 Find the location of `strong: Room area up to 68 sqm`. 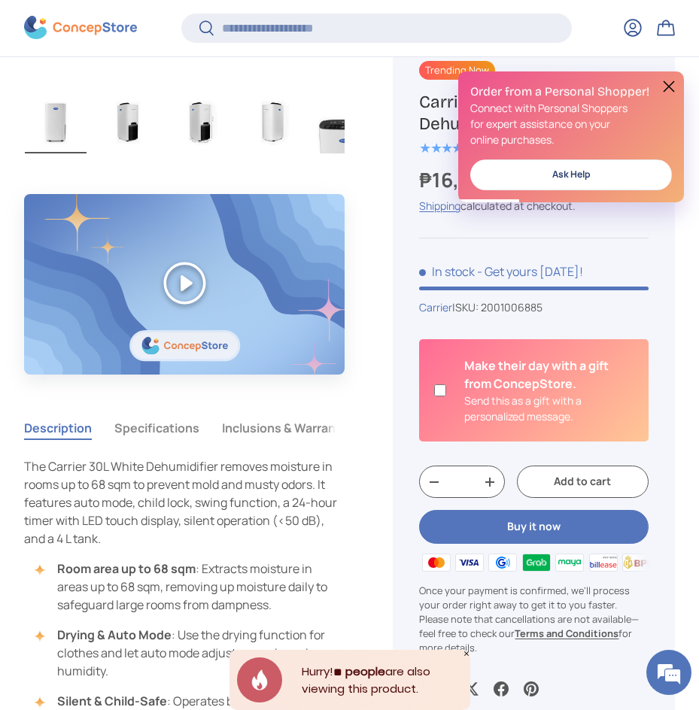

strong: Room area up to 68 sqm is located at coordinates (126, 568).